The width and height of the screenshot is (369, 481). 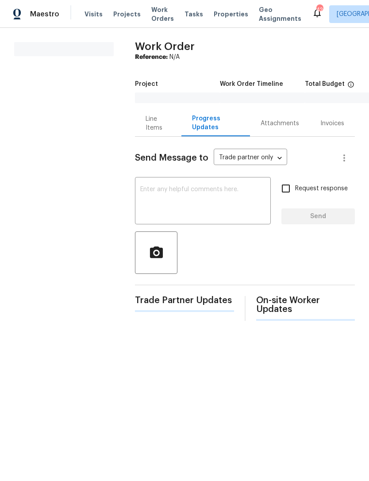 What do you see at coordinates (127, 14) in the screenshot?
I see `span: Projects` at bounding box center [127, 14].